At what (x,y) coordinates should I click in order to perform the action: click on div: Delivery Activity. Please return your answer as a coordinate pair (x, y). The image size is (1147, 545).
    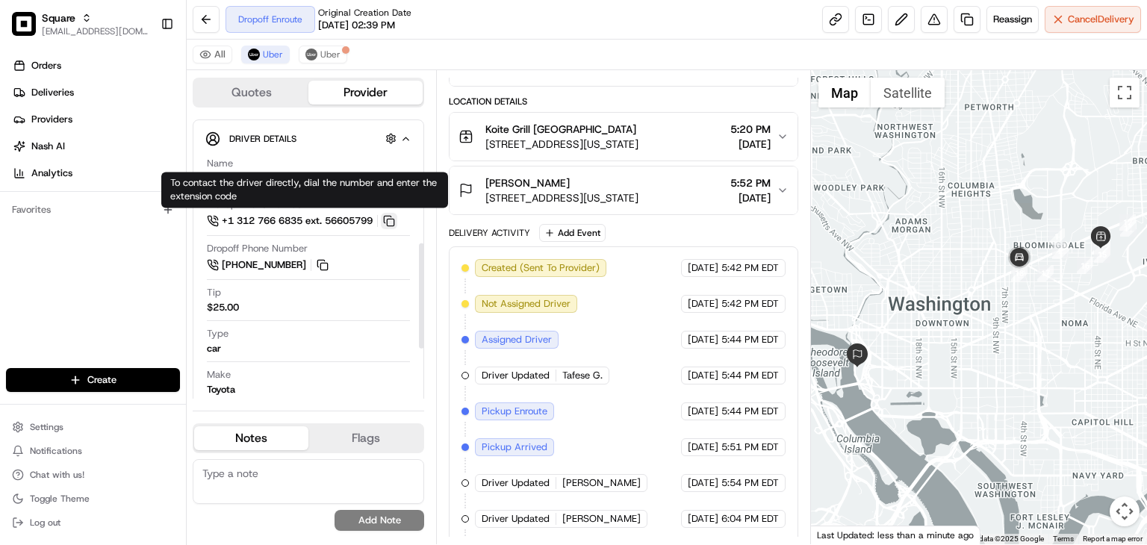
    Looking at the image, I should click on (489, 233).